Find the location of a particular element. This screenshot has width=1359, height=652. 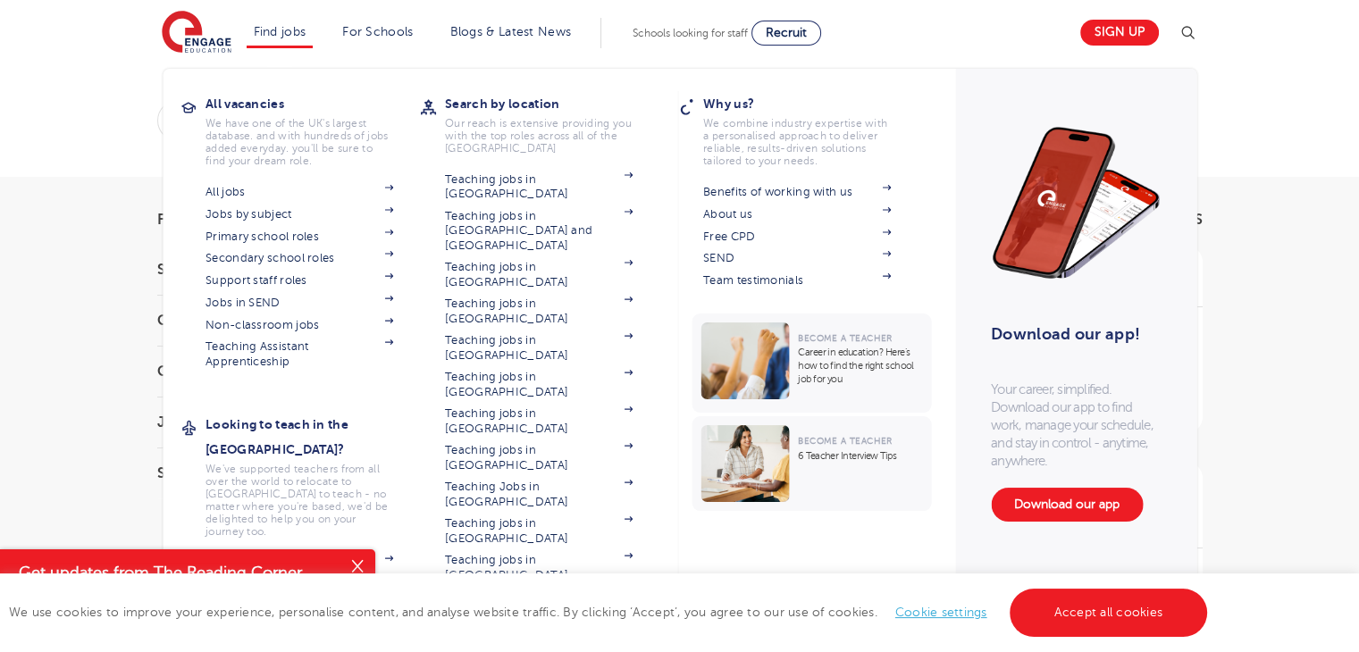

h3: City is located at coordinates (256, 372).